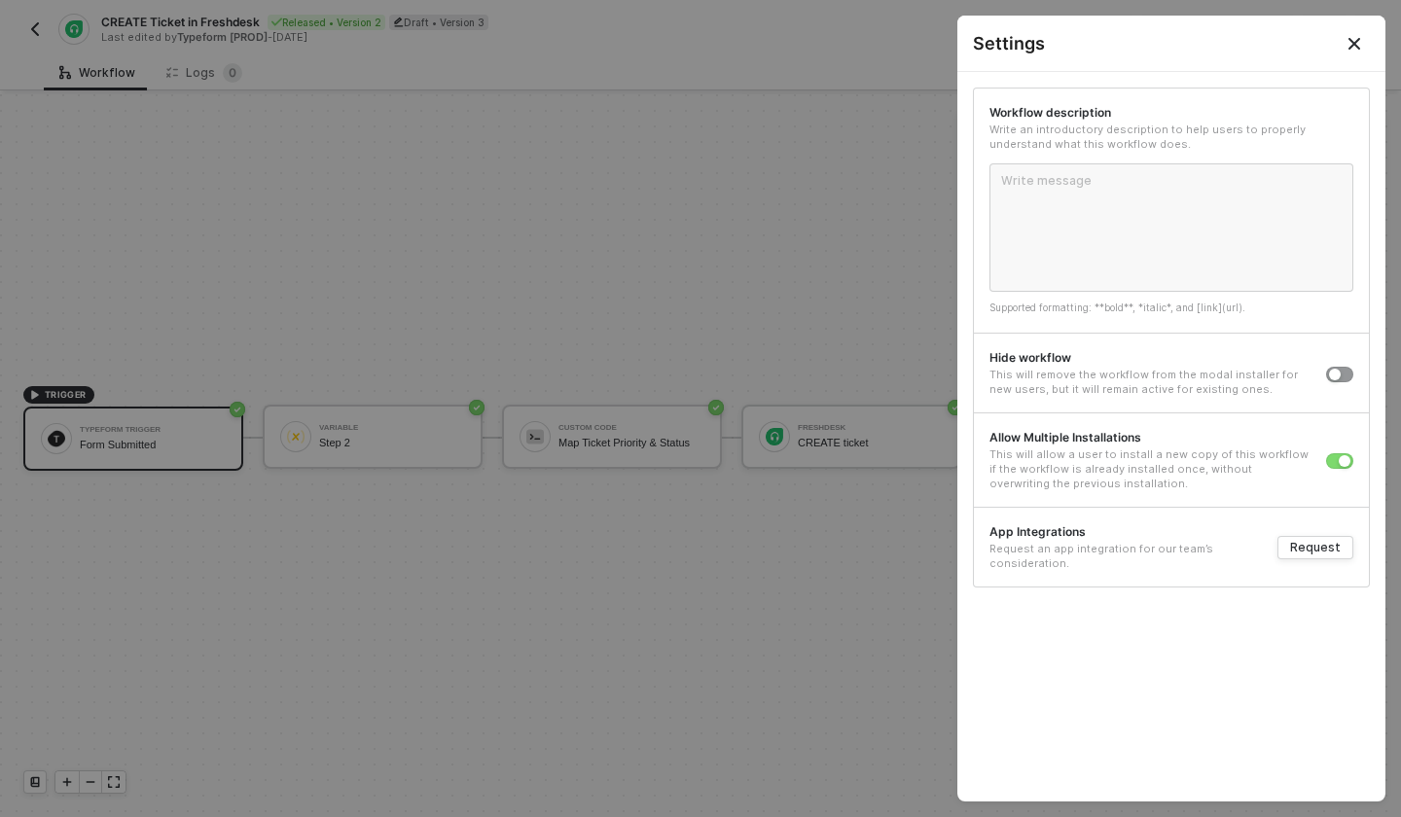  What do you see at coordinates (1354, 43) in the screenshot?
I see `button: Close` at bounding box center [1354, 43].